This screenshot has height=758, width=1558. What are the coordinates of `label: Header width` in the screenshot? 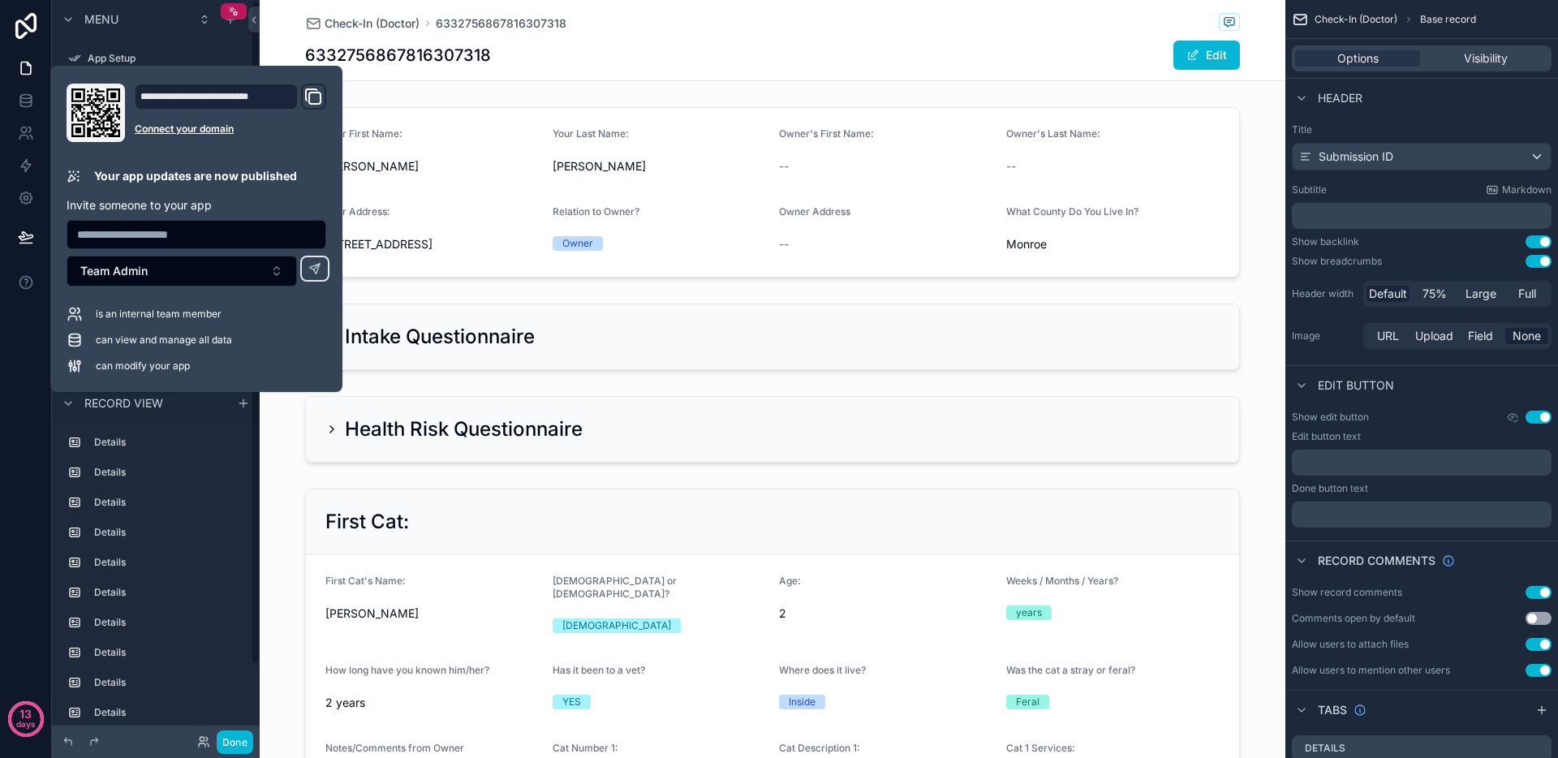 It's located at (1324, 294).